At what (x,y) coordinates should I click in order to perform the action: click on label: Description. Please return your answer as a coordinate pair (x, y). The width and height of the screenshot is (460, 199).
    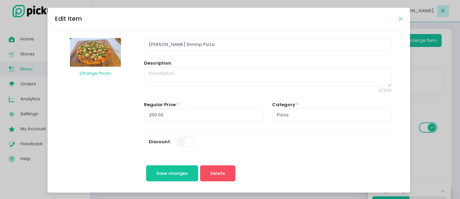
    Looking at the image, I should click on (158, 63).